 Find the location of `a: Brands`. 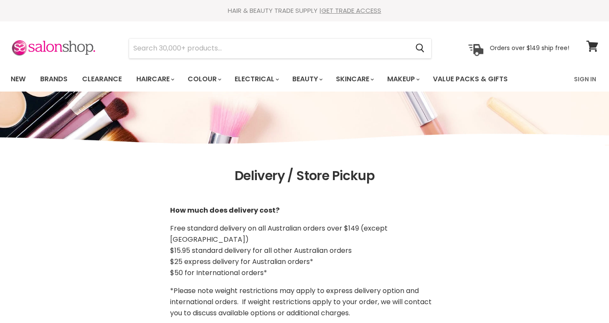

a: Brands is located at coordinates (54, 79).